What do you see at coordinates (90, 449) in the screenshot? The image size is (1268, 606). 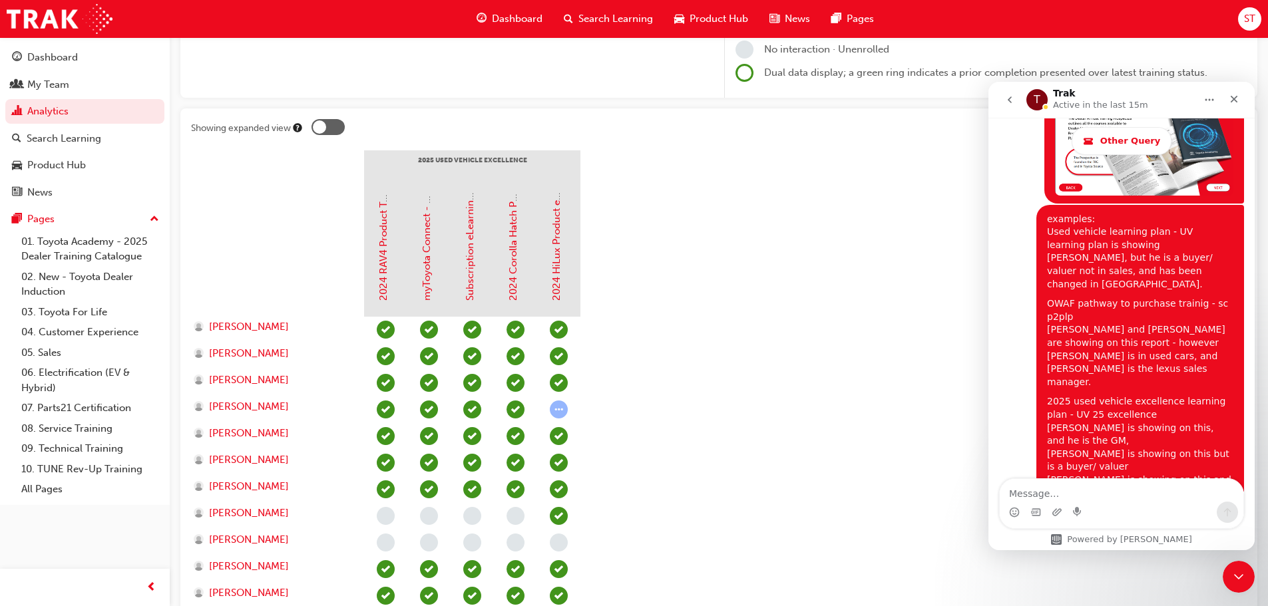 I see `a: 09. Technical Training` at bounding box center [90, 449].